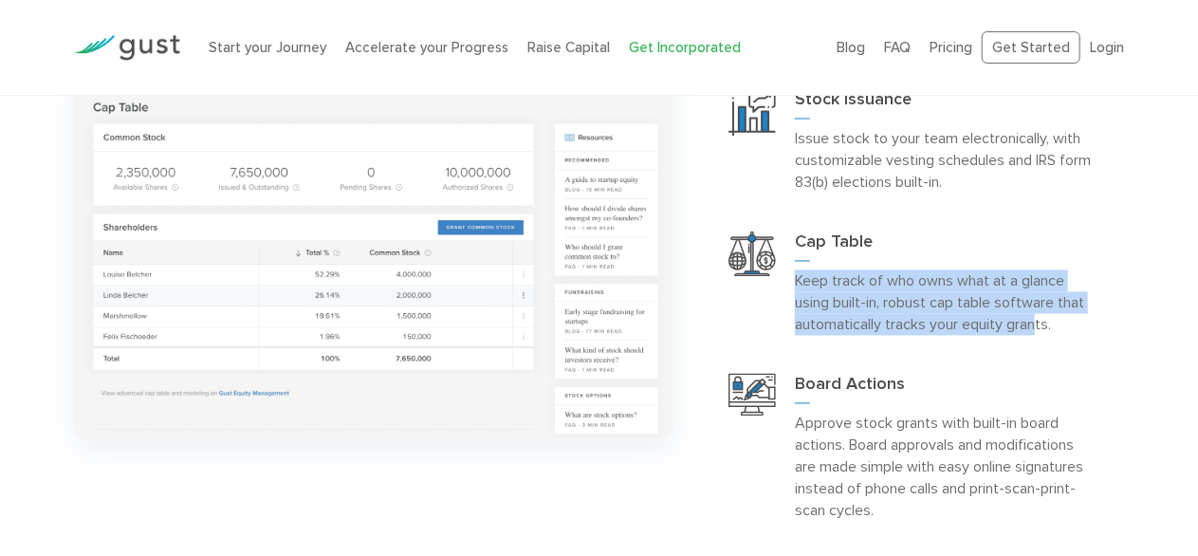 This screenshot has height=556, width=1198. Describe the element at coordinates (752, 395) in the screenshot. I see `img: Board Actions` at that location.